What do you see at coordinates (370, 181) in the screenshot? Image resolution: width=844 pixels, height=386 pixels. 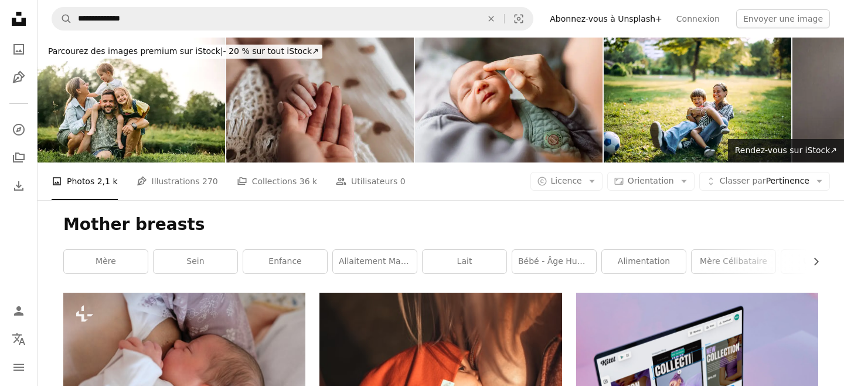 I see `a: Utilisateurs 0` at bounding box center [370, 181].